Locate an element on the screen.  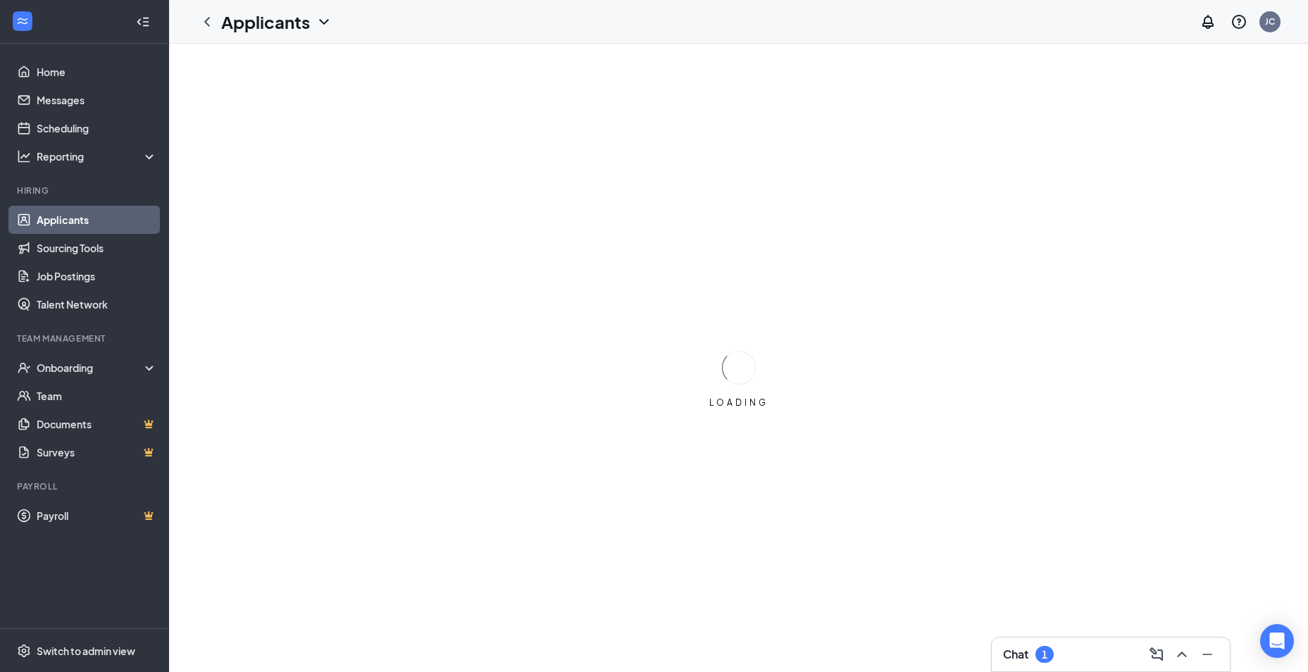
svg: QuestionInfo is located at coordinates (1239, 22).